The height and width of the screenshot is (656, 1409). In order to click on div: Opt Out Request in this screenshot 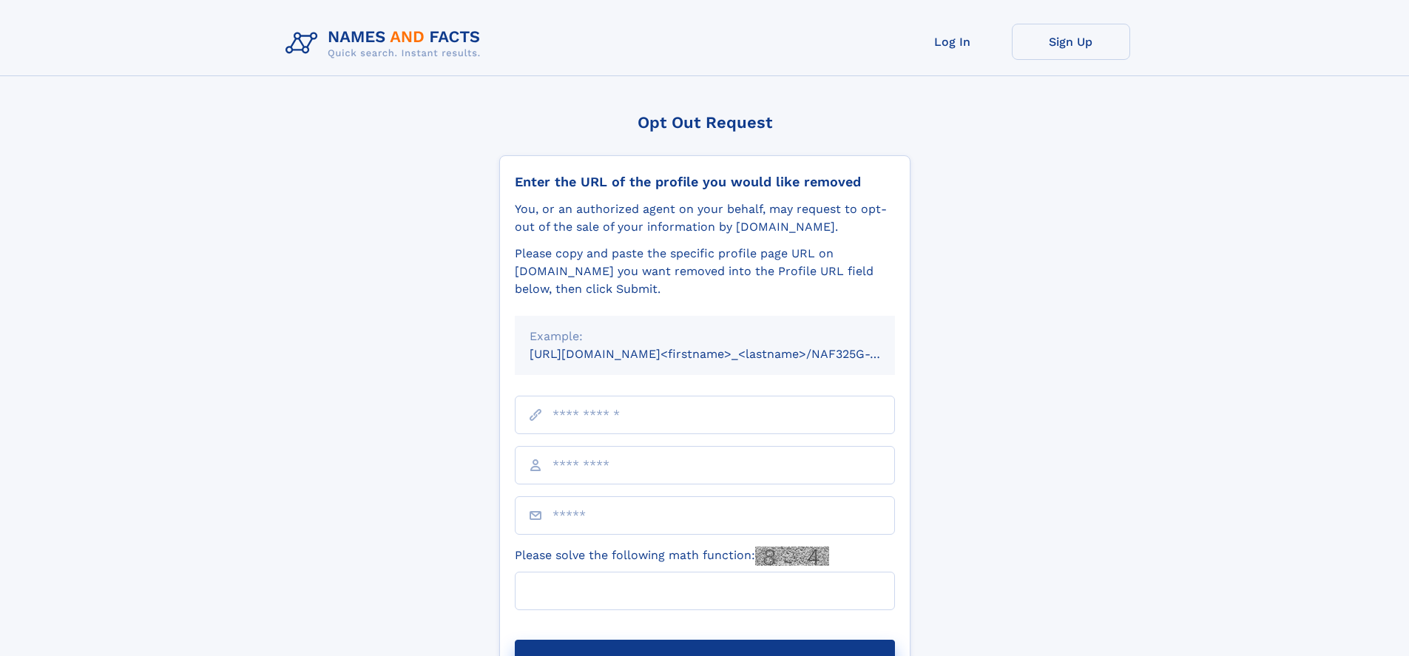, I will do `click(705, 122)`.